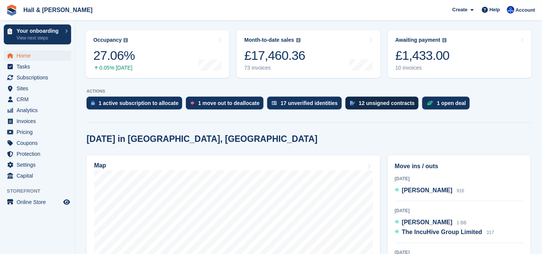 Image resolution: width=542 pixels, height=254 pixels. What do you see at coordinates (275, 55) in the screenshot?
I see `div: £17,460.36` at bounding box center [275, 55].